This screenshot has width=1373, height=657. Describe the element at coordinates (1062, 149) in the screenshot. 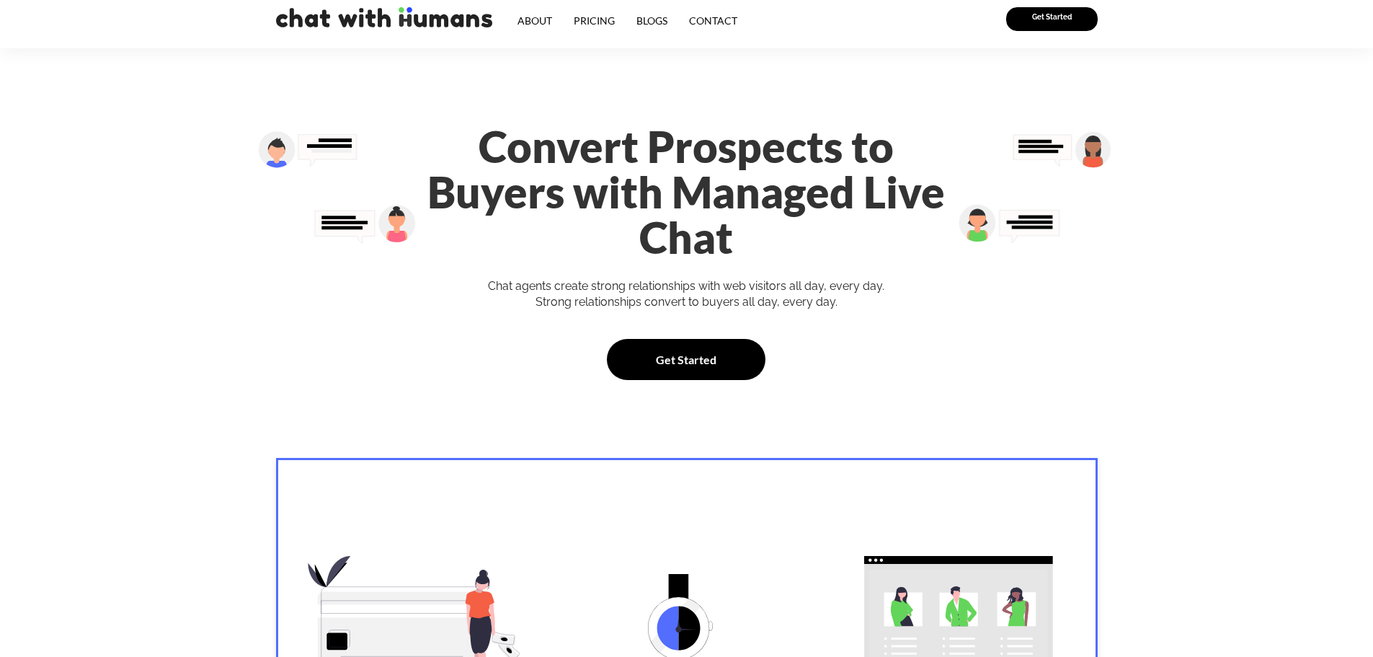

I see `img: Group 26` at that location.